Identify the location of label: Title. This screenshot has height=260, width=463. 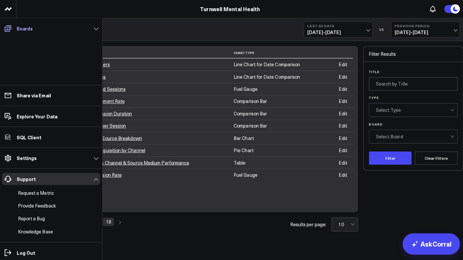
(409, 71).